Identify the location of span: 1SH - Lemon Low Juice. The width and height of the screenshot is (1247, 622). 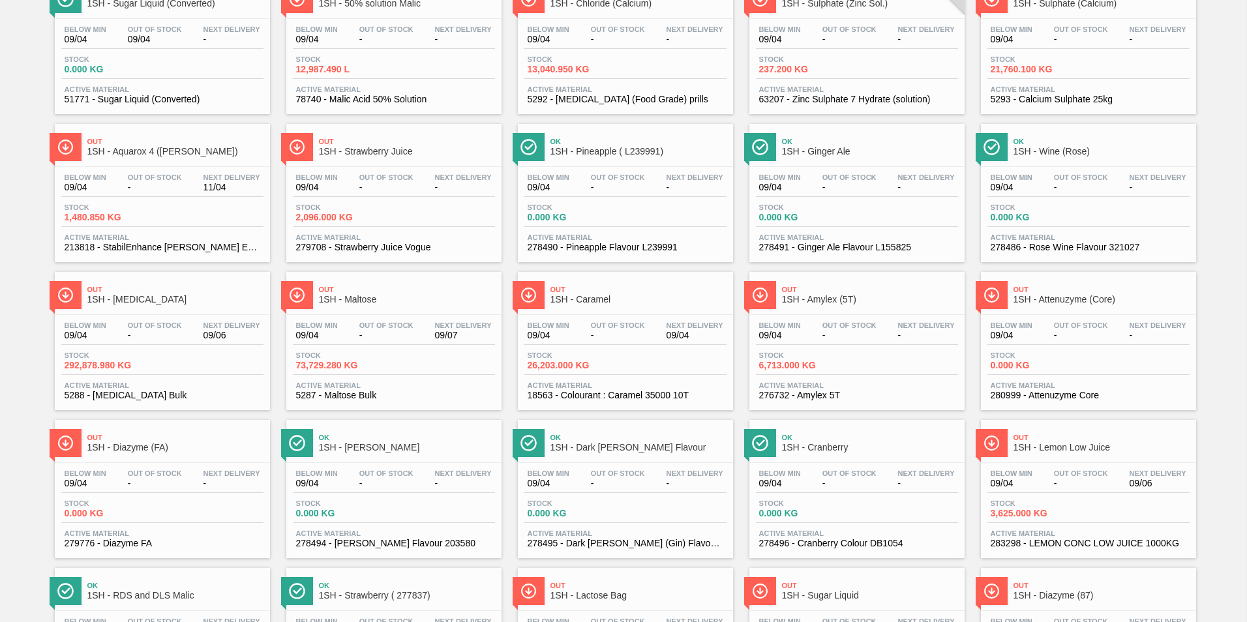
(1102, 448).